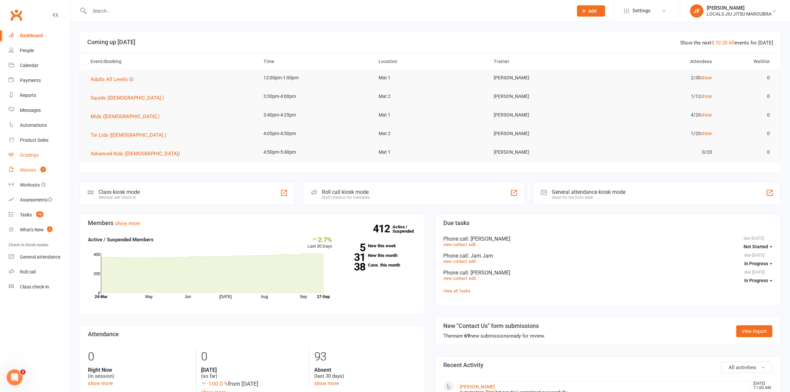  What do you see at coordinates (119, 192) in the screenshot?
I see `div: Class kiosk mode` at bounding box center [119, 192].